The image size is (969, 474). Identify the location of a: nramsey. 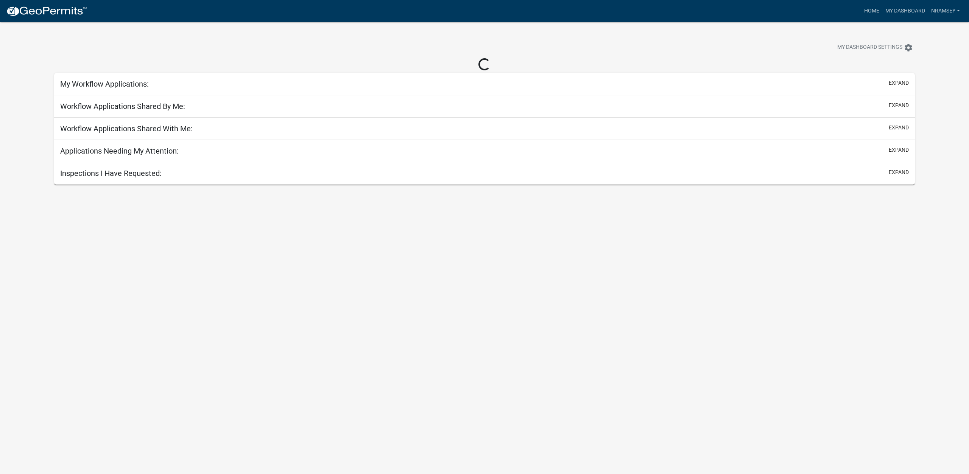
(945, 11).